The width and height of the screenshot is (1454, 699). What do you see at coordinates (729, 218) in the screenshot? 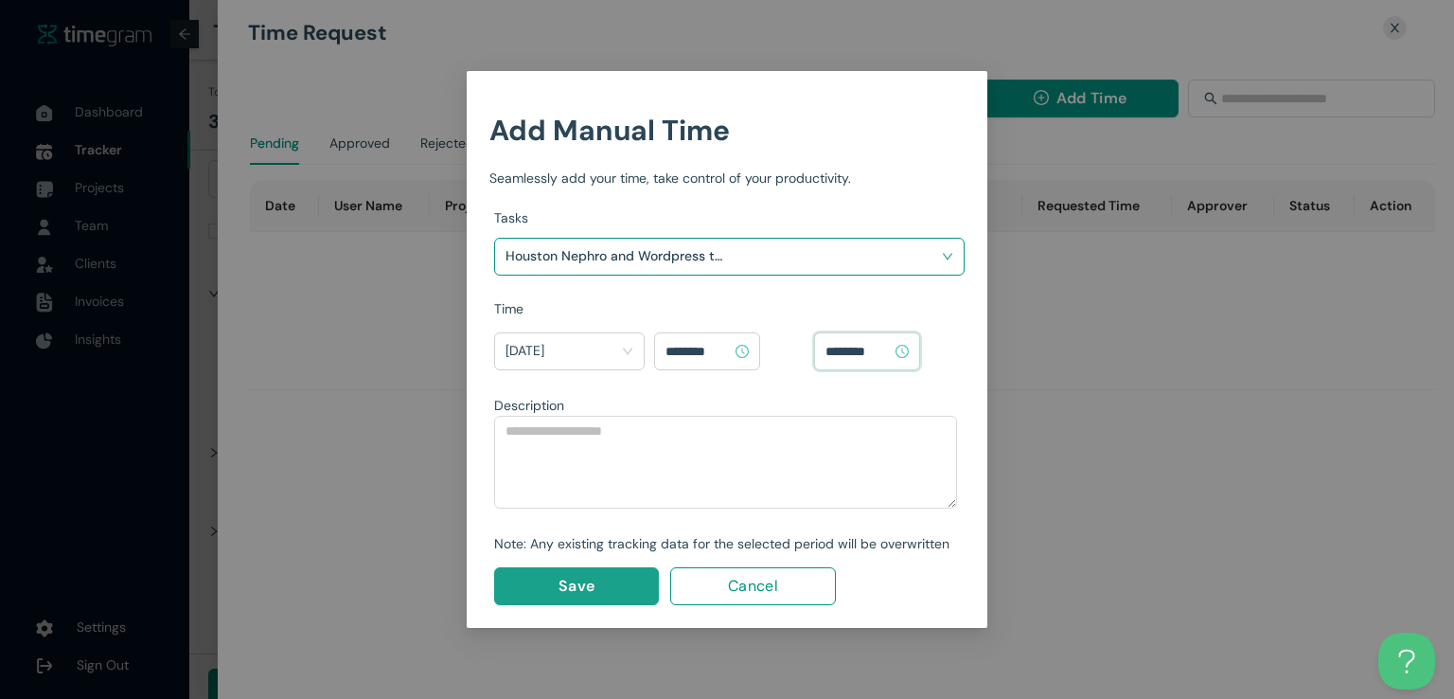
I see `div: Tasks` at bounding box center [729, 218].